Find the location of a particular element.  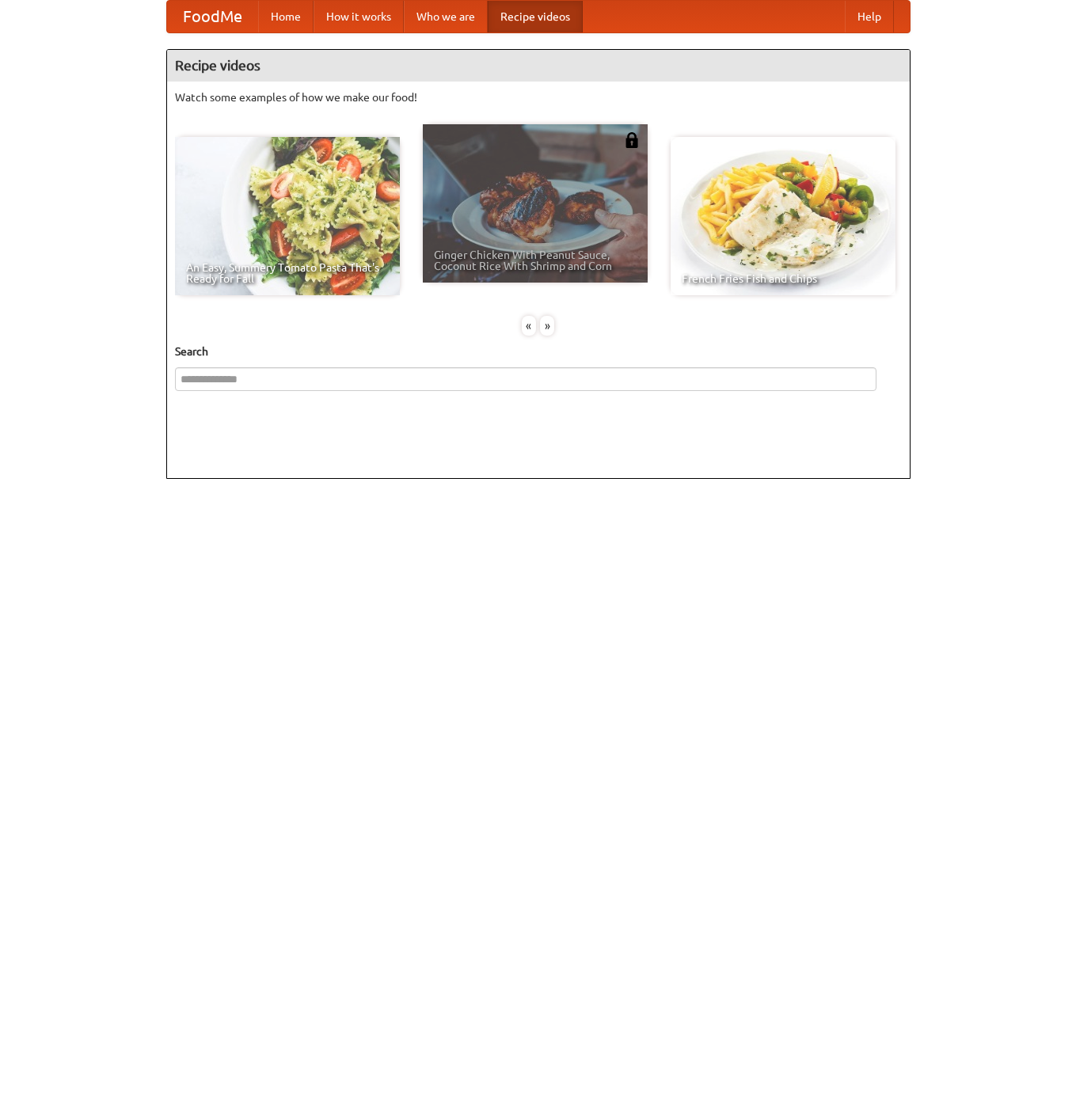

a: FoodMe is located at coordinates (212, 16).